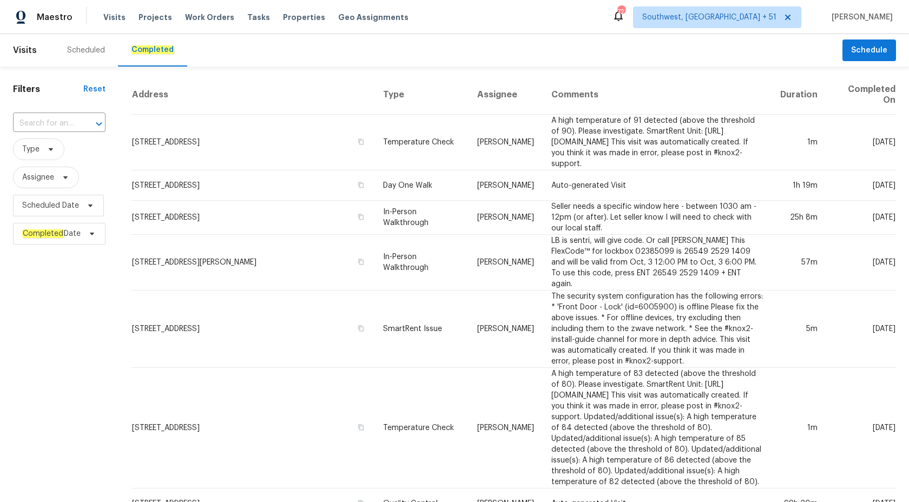  I want to click on span: Scheduled Date, so click(50, 206).